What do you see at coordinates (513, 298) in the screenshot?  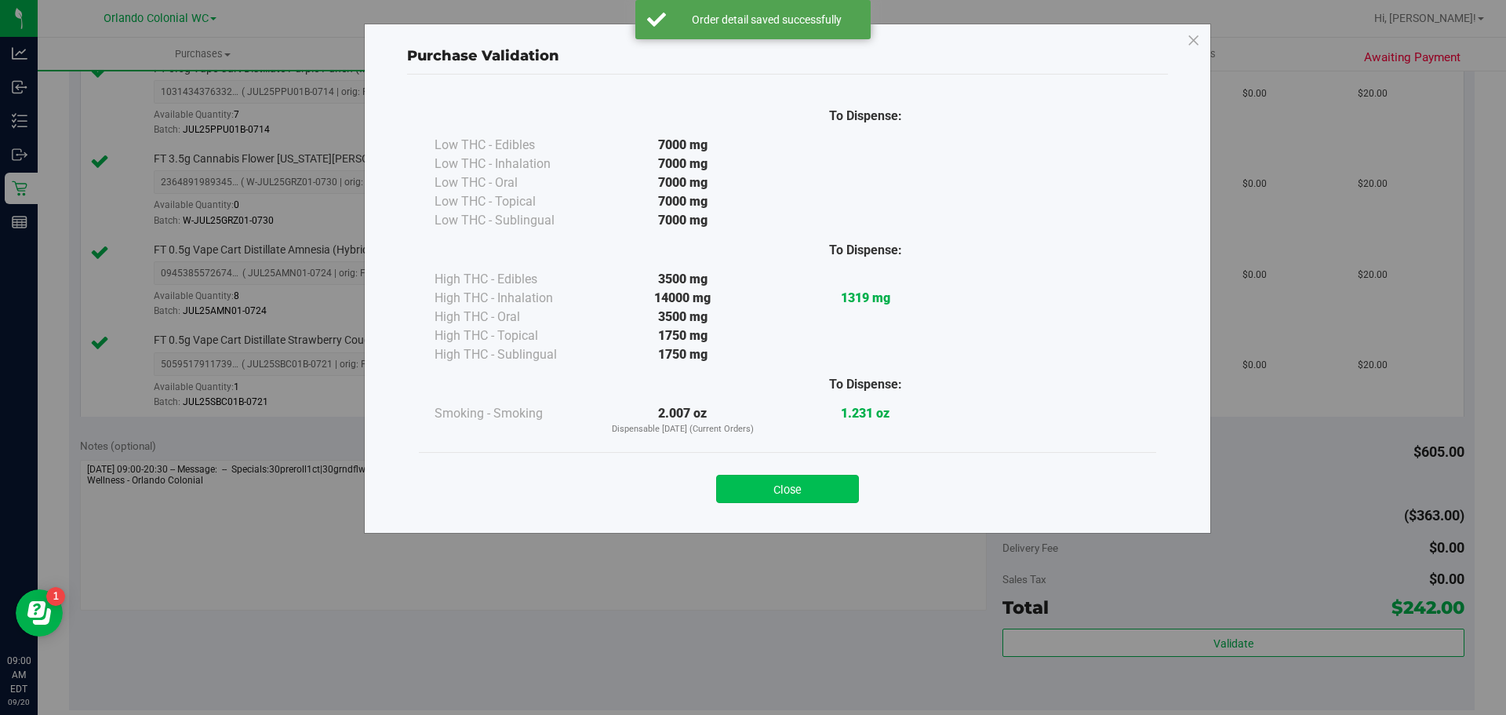 I see `div: High THC - Inhalation` at bounding box center [513, 298].